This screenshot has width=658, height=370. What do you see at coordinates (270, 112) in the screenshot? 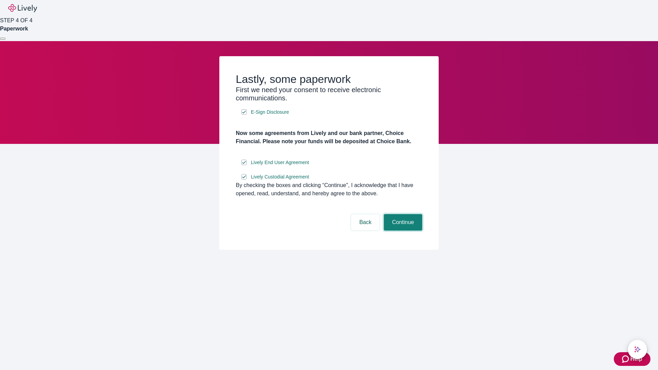
I see `span: E-Sign Disclosure` at bounding box center [270, 112].